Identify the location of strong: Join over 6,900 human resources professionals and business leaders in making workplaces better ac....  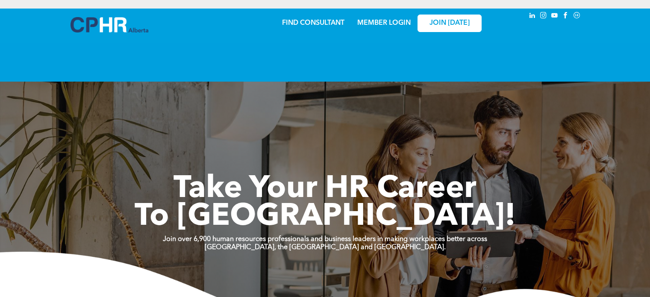
(325, 239).